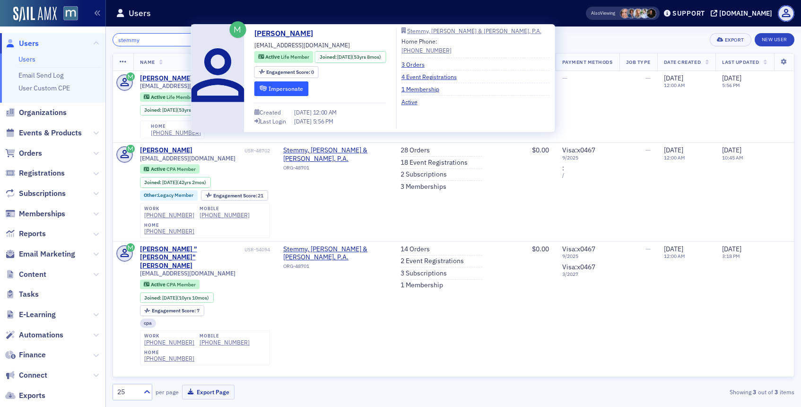 The width and height of the screenshot is (801, 407). What do you see at coordinates (27, 59) in the screenshot?
I see `a: Users` at bounding box center [27, 59].